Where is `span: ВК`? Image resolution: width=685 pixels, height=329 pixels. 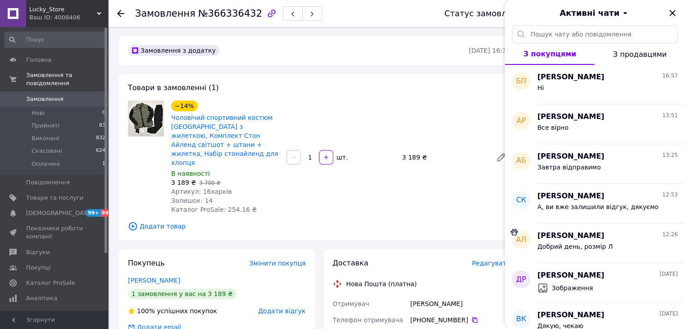 span: ВК is located at coordinates (521, 319).